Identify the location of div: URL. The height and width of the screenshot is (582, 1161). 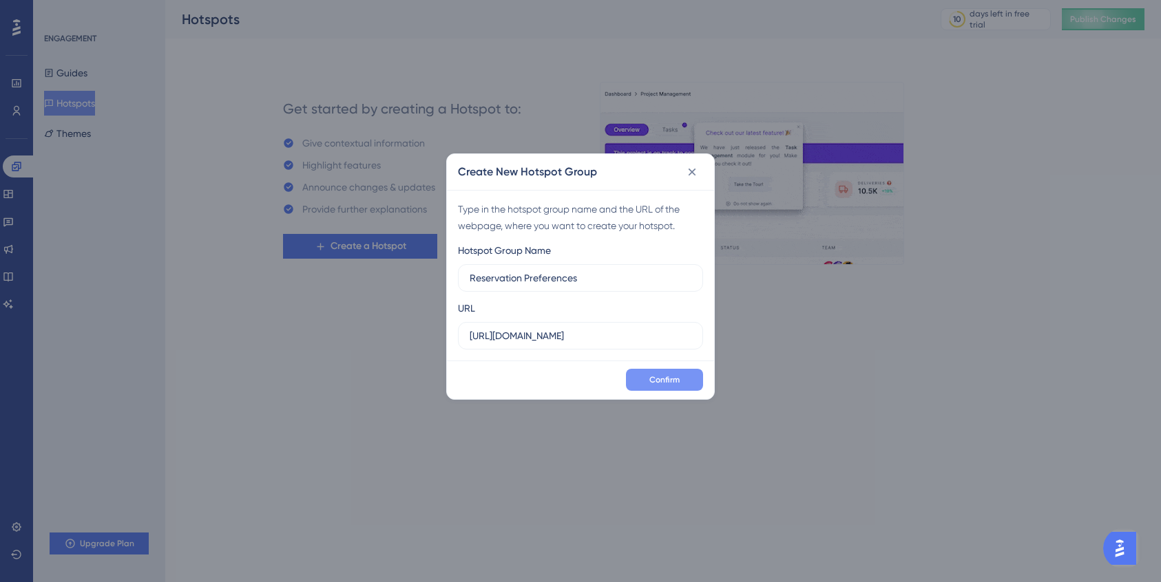
(466, 308).